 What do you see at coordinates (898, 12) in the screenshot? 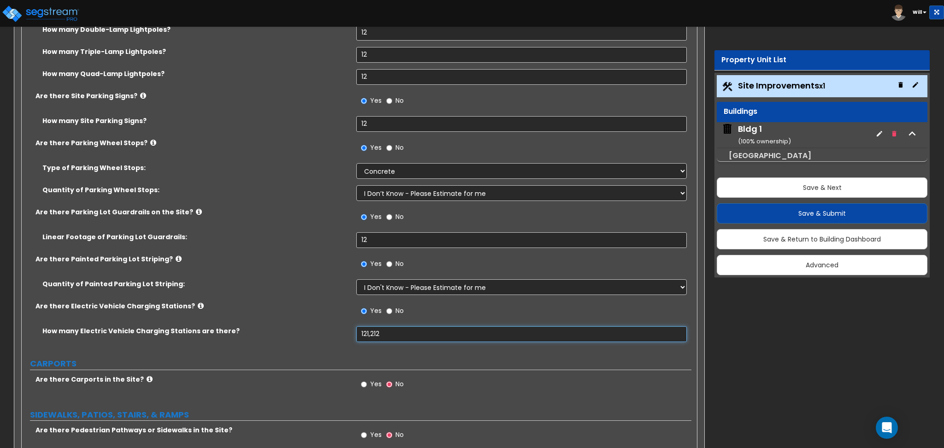
I see `img: avatar.png` at bounding box center [898, 12].